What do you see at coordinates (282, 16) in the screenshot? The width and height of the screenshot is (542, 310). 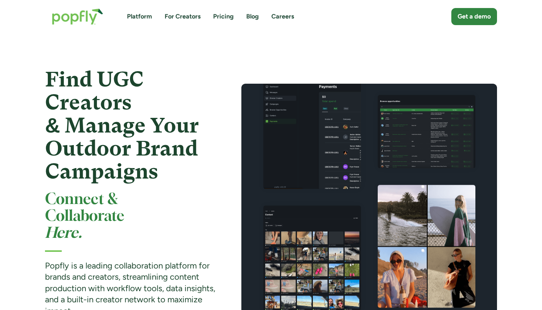 I see `a: Careers` at bounding box center [282, 16].